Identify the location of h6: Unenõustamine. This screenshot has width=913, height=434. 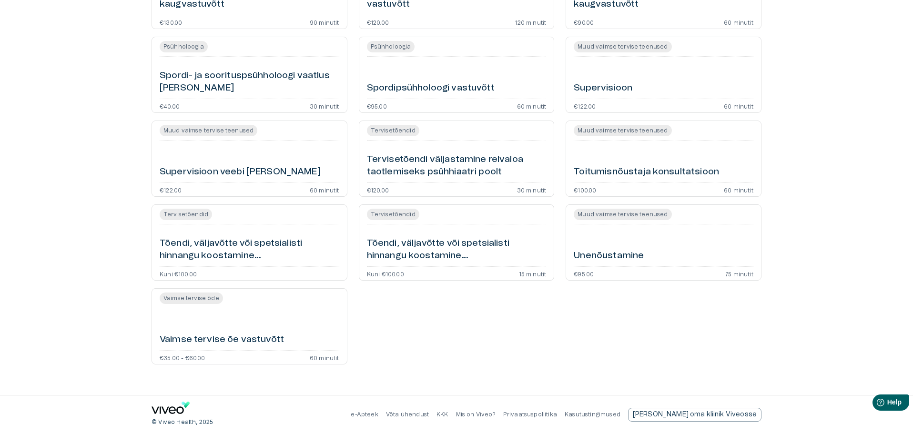
(608, 256).